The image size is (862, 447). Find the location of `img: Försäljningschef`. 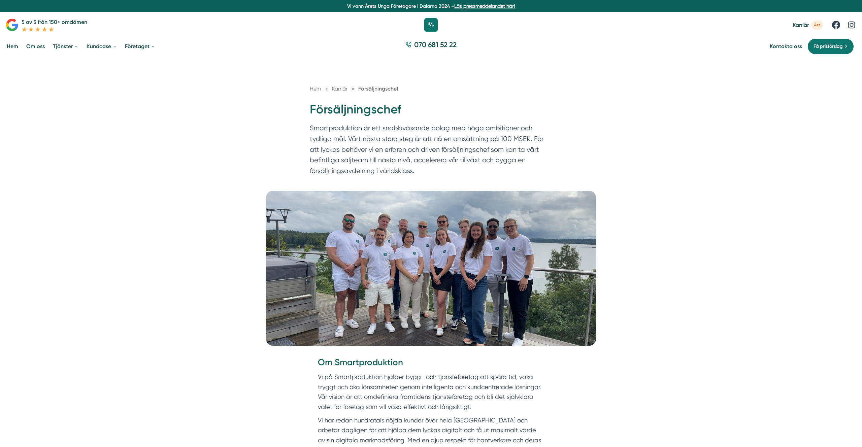

img: Försäljningschef is located at coordinates (431, 268).